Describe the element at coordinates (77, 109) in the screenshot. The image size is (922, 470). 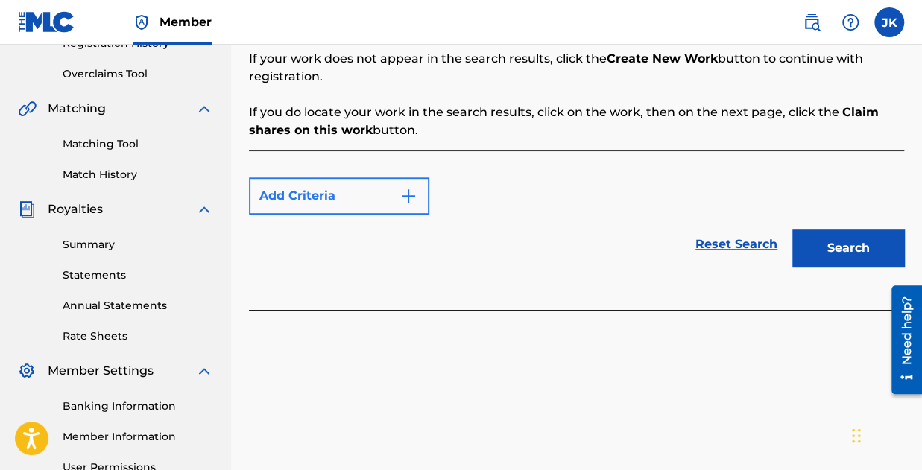
I see `span: Matching` at that location.